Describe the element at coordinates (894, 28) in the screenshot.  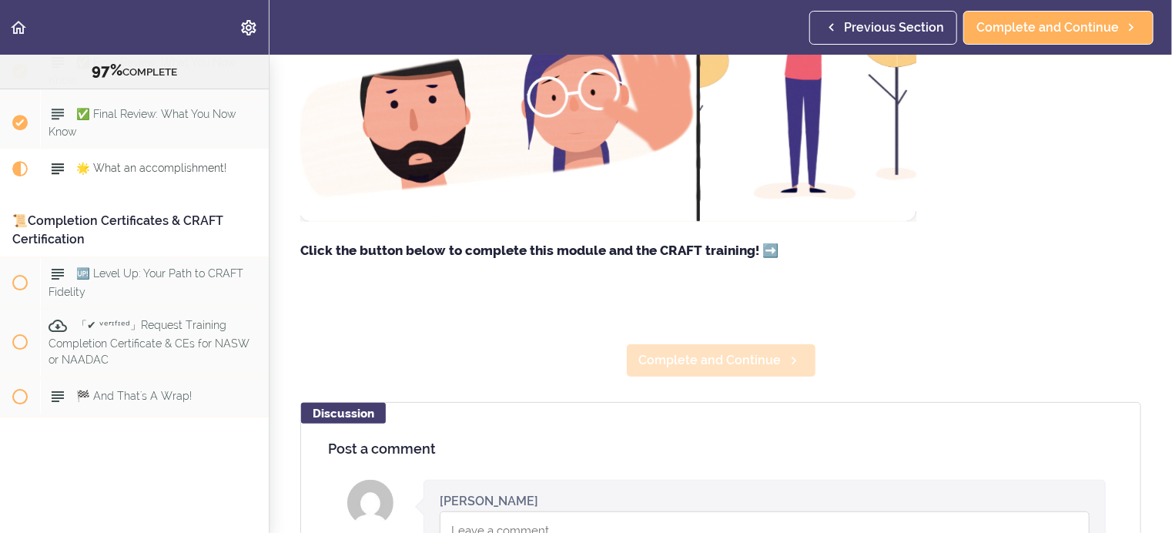
I see `span: Previous Section` at that location.